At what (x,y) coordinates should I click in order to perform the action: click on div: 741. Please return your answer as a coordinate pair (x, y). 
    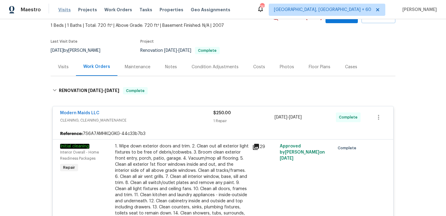
    Looking at the image, I should click on (262, 7).